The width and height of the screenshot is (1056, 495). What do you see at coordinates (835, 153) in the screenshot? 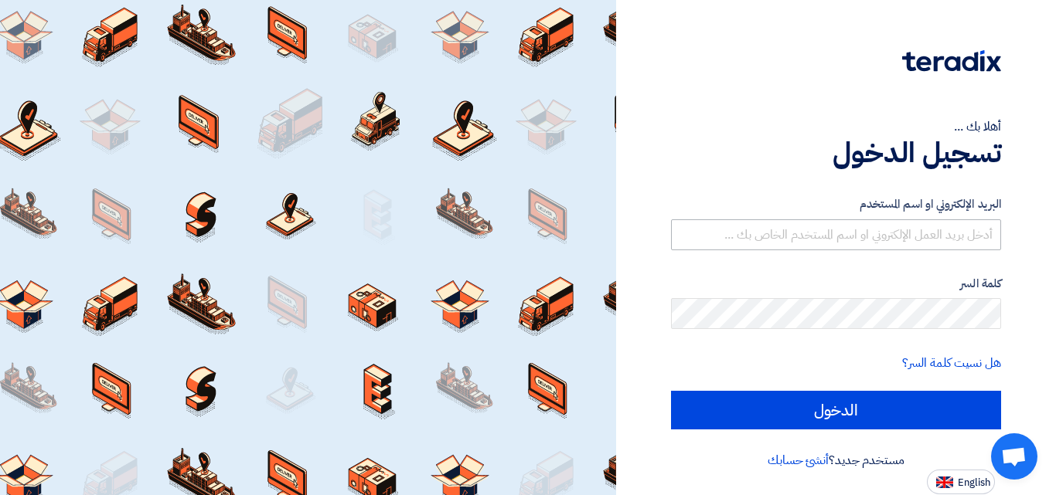
I see `h1: تسجيل الدخول` at bounding box center [835, 153].